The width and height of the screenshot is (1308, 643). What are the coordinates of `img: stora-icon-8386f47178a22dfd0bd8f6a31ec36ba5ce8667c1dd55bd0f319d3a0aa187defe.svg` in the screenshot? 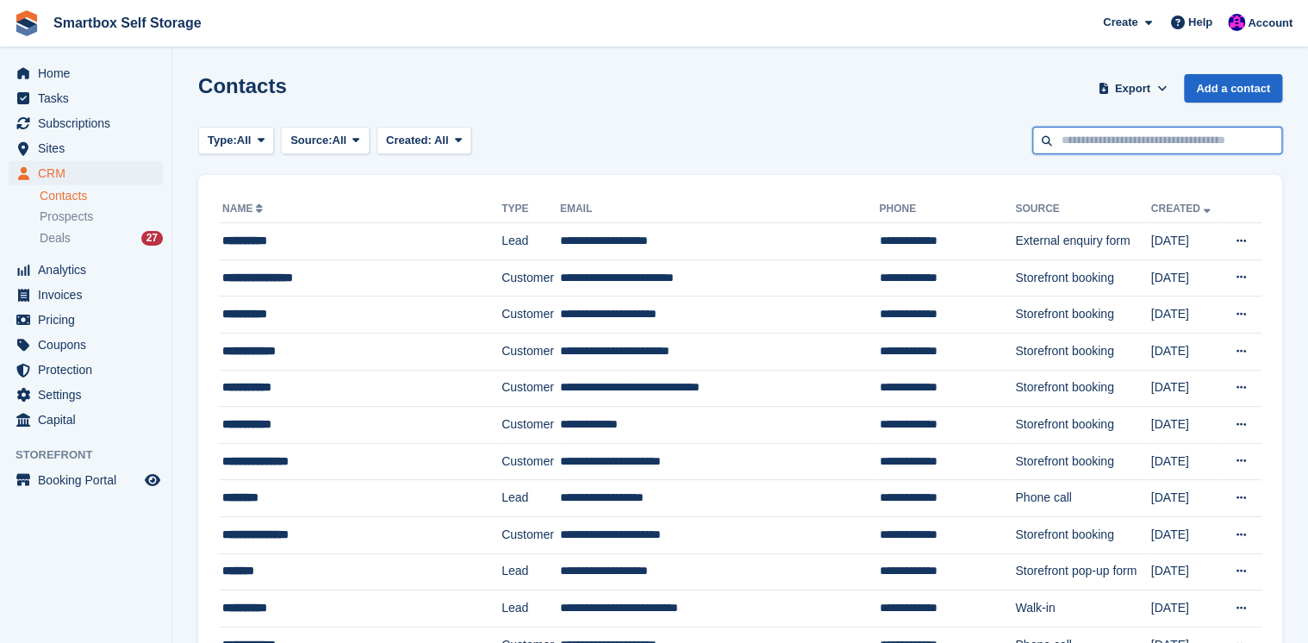 It's located at (27, 23).